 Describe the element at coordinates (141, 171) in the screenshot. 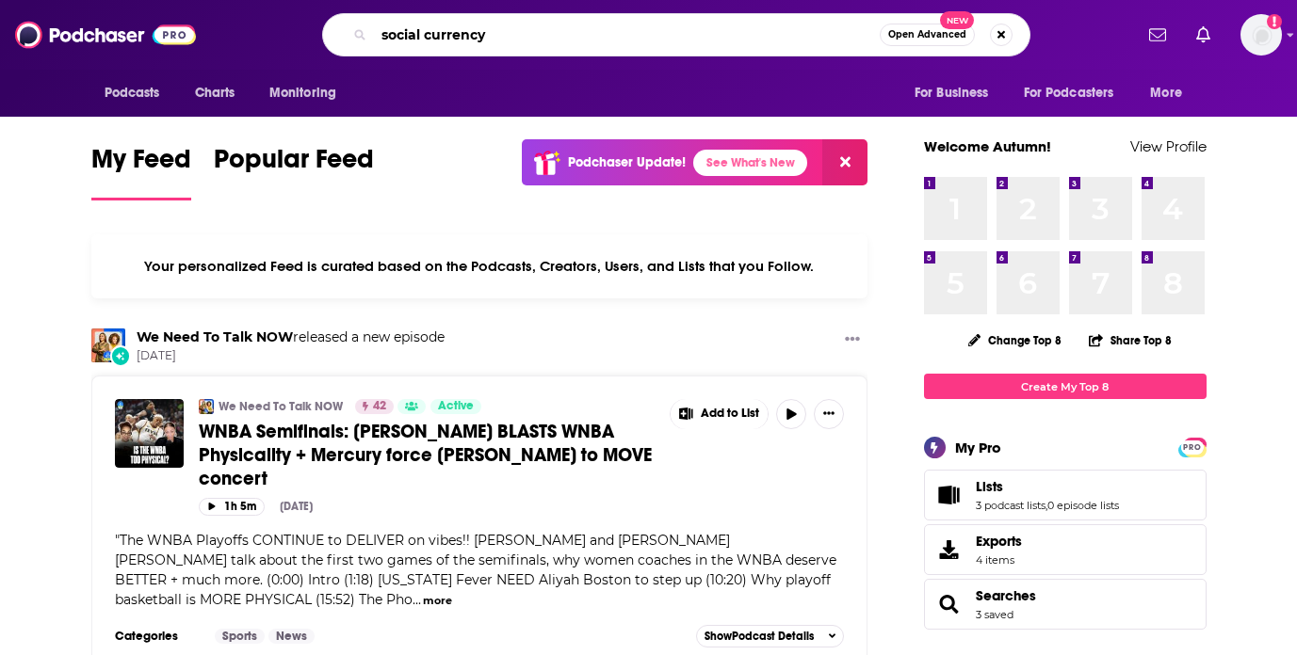

I see `a: My Feed` at that location.